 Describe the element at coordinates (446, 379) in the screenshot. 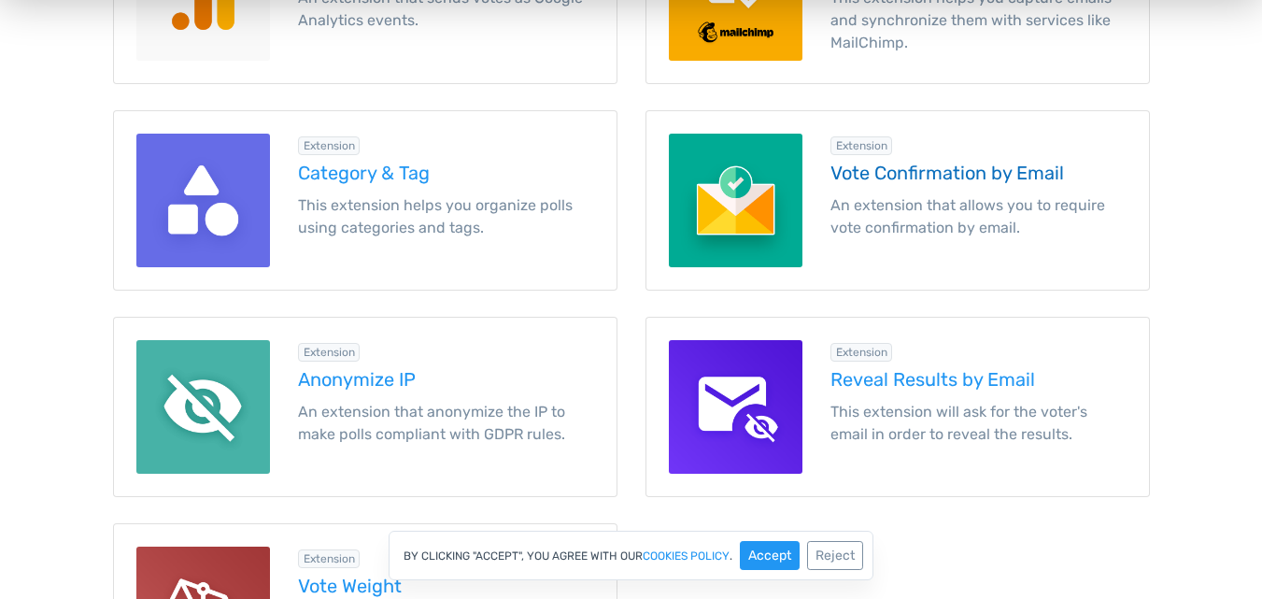

I see `h5: Anonymize IP extension for TotalPoll` at that location.